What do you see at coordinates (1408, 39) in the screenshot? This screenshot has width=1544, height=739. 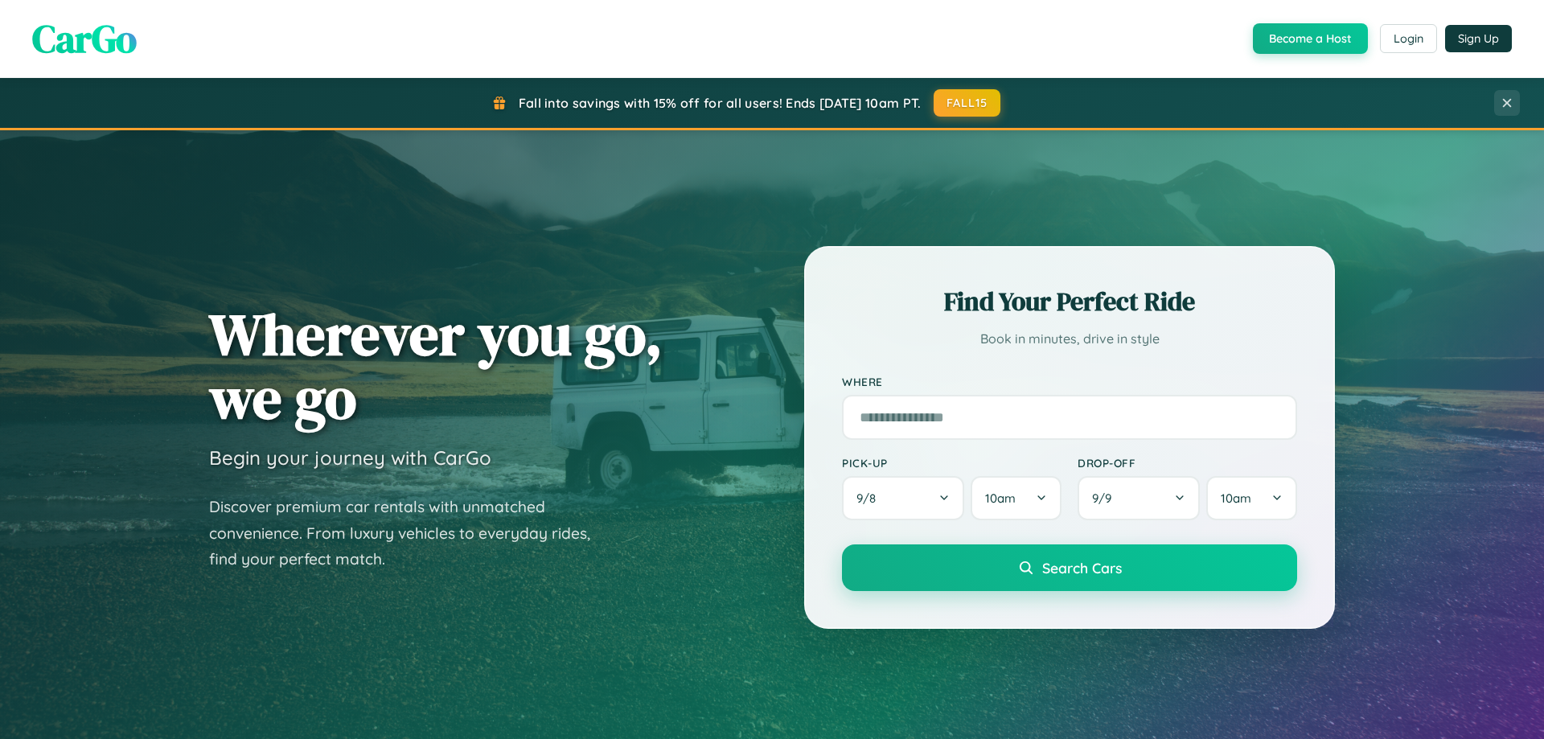 I see `button: Login` at bounding box center [1408, 39].